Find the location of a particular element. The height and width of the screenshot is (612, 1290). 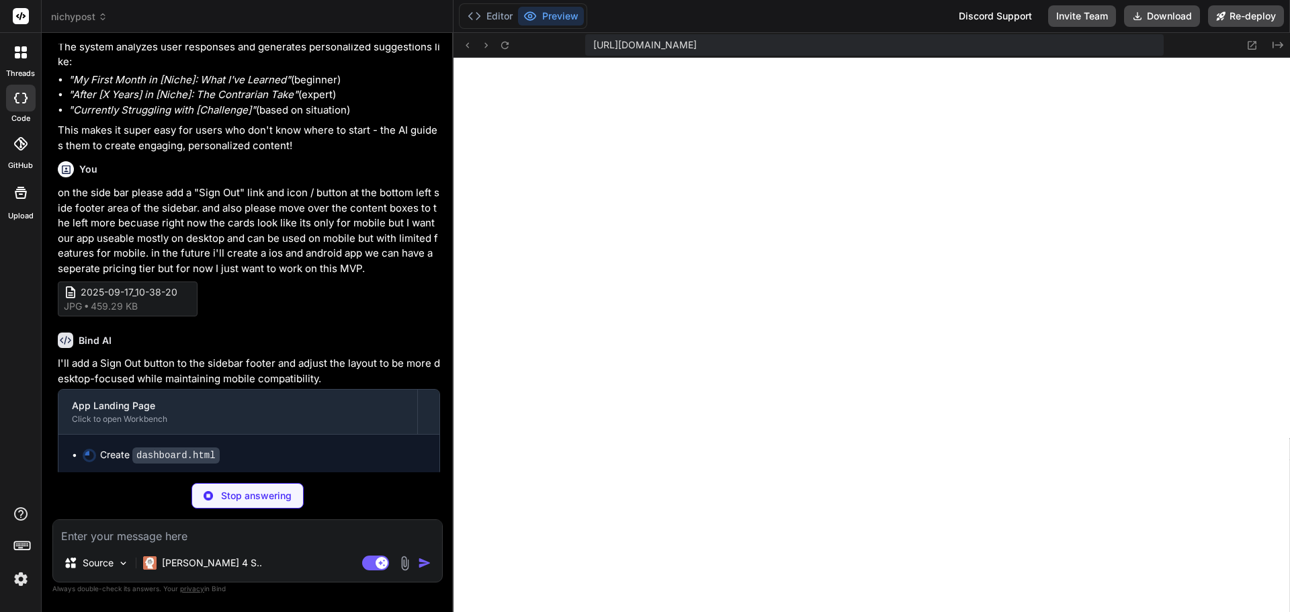

button: Editor is located at coordinates (490, 16).